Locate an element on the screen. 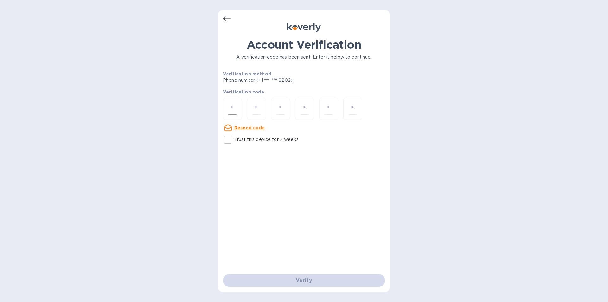 The width and height of the screenshot is (608, 302). p: Verification code is located at coordinates (304, 92).